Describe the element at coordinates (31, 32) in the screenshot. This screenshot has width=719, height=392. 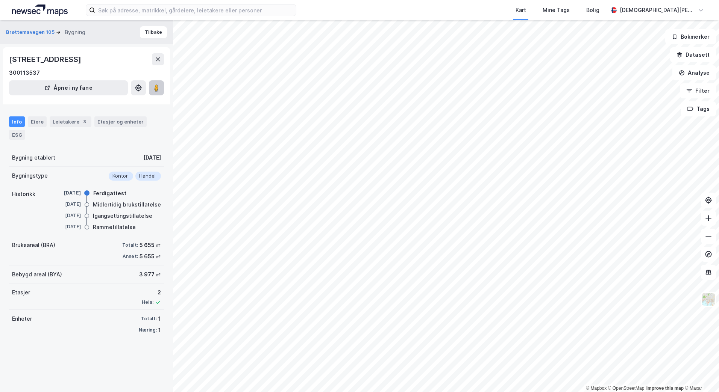
I see `button: Brøttemsvegen 105` at that location.